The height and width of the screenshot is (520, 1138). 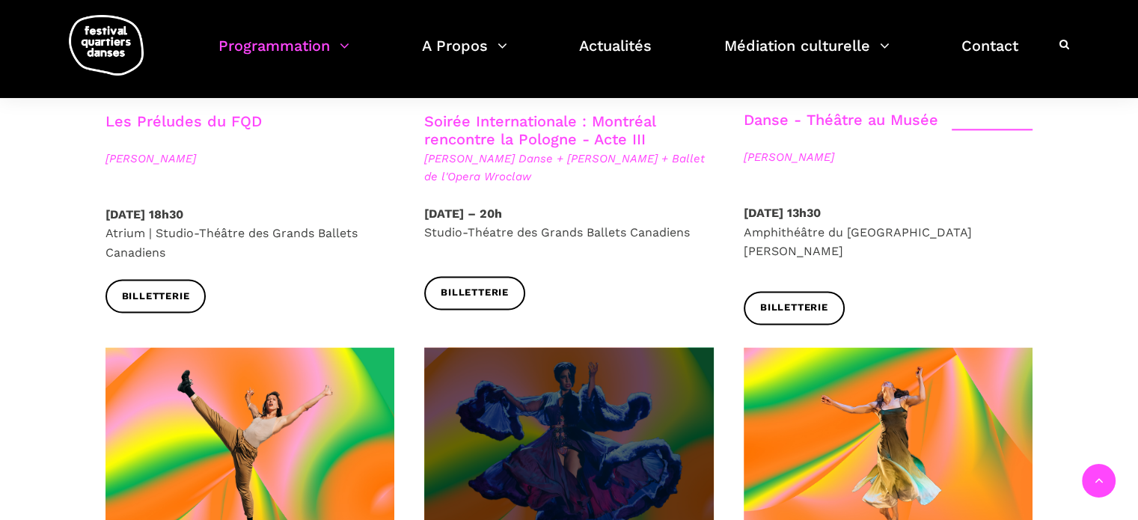 What do you see at coordinates (250, 233) in the screenshot?
I see `p: Atrium | Studio-Théâtre des Grands Ballets Canadiens` at bounding box center [250, 233].